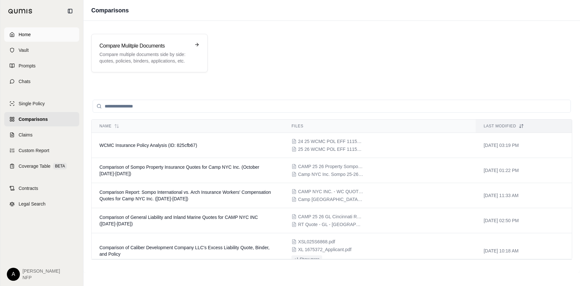 The image size is (580, 286). I want to click on span: Comparison of Caliber Development Company LLC's Excess Liability Quote, Binder, and Policy, so click(185, 251).